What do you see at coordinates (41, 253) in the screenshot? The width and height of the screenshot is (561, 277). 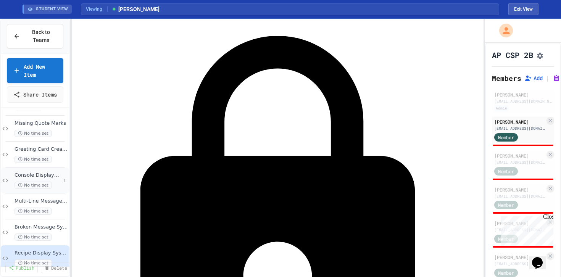 I see `span: Recipe Display System` at bounding box center [41, 253].